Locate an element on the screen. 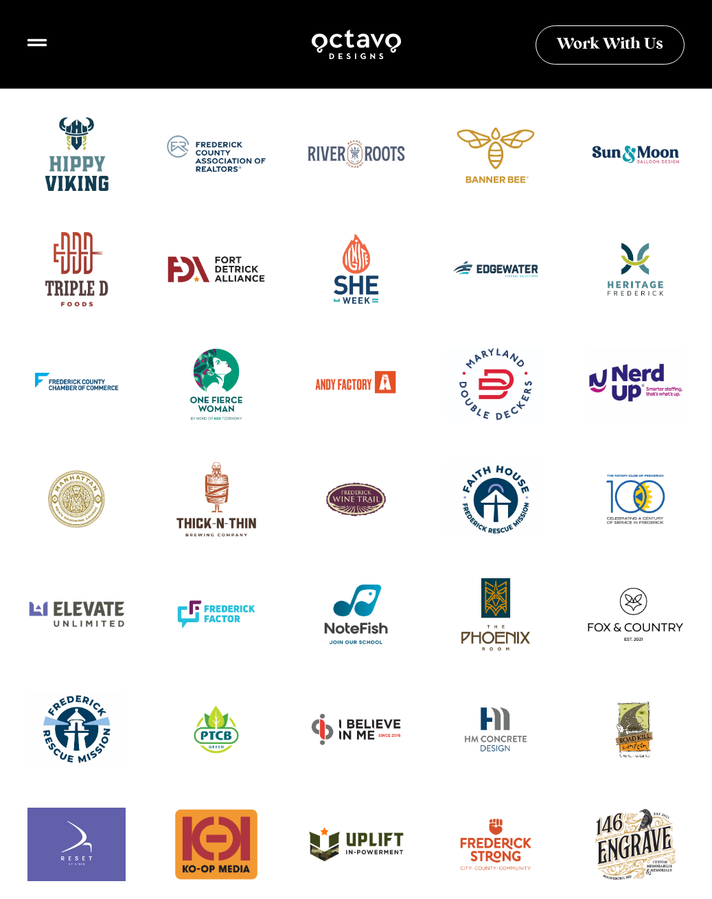 Image resolution: width=712 pixels, height=899 pixels. div: Banner Bee Branding is located at coordinates (495, 154).